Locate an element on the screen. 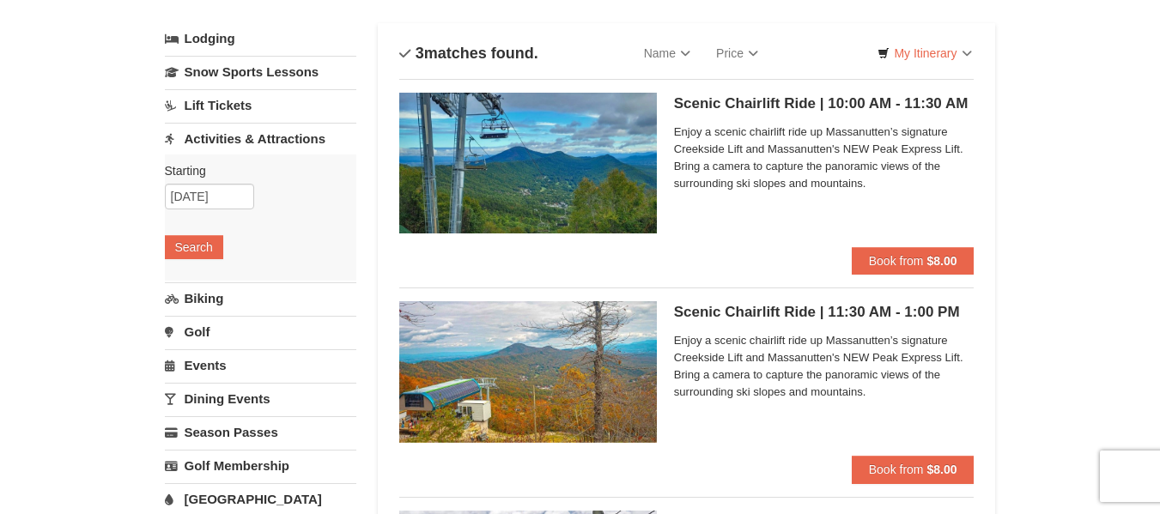 The width and height of the screenshot is (1160, 514). a: Biking is located at coordinates (260, 298).